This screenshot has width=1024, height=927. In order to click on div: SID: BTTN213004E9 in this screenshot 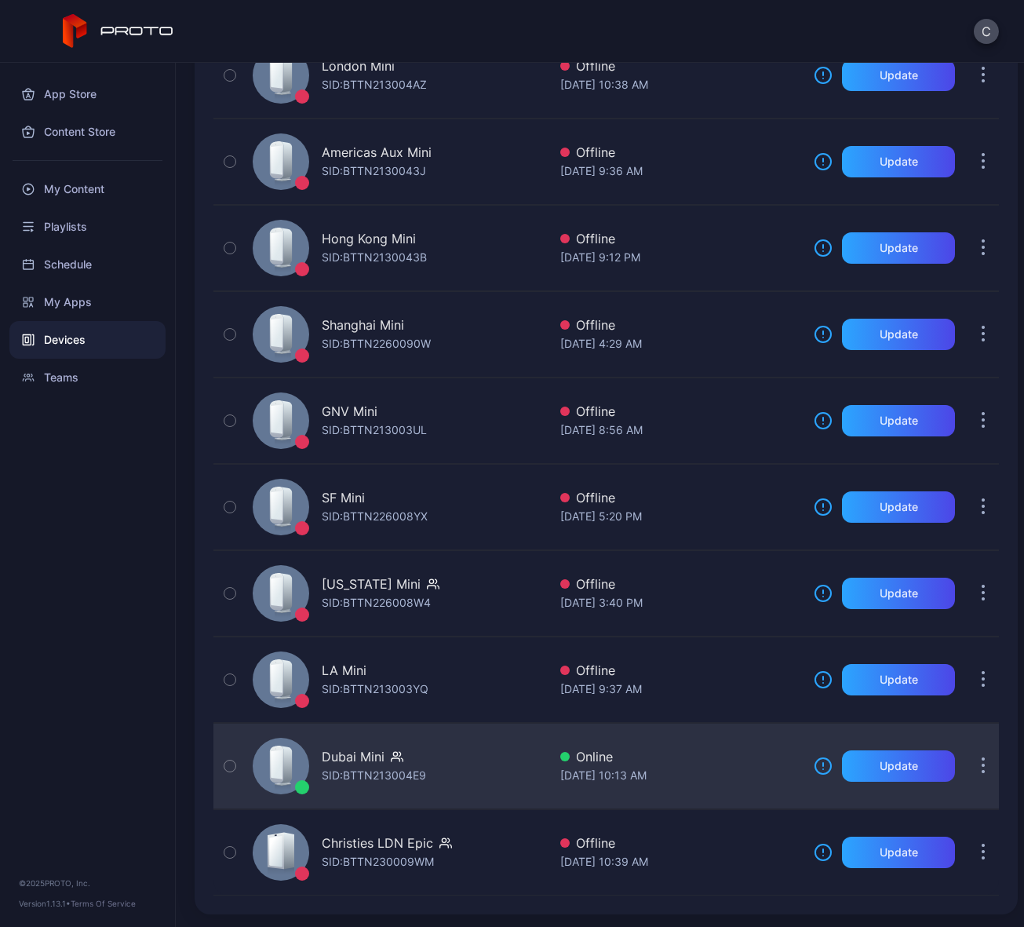, I will do `click(374, 775)`.